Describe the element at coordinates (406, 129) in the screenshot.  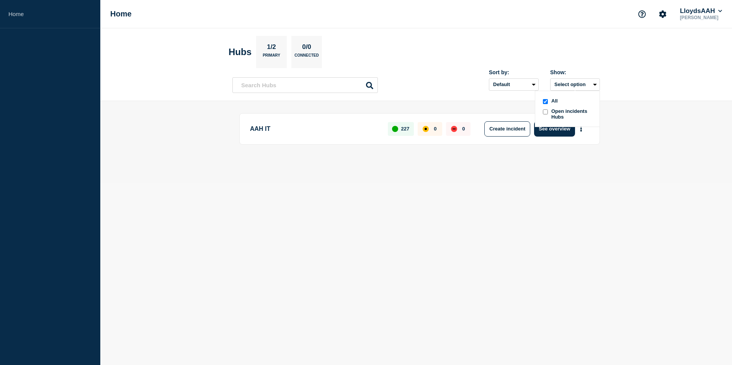
I see `p: 227` at that location.